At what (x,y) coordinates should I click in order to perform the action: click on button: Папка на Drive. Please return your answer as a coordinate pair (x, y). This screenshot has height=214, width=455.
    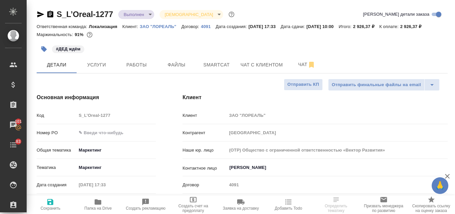
    Looking at the image, I should click on (98, 204).